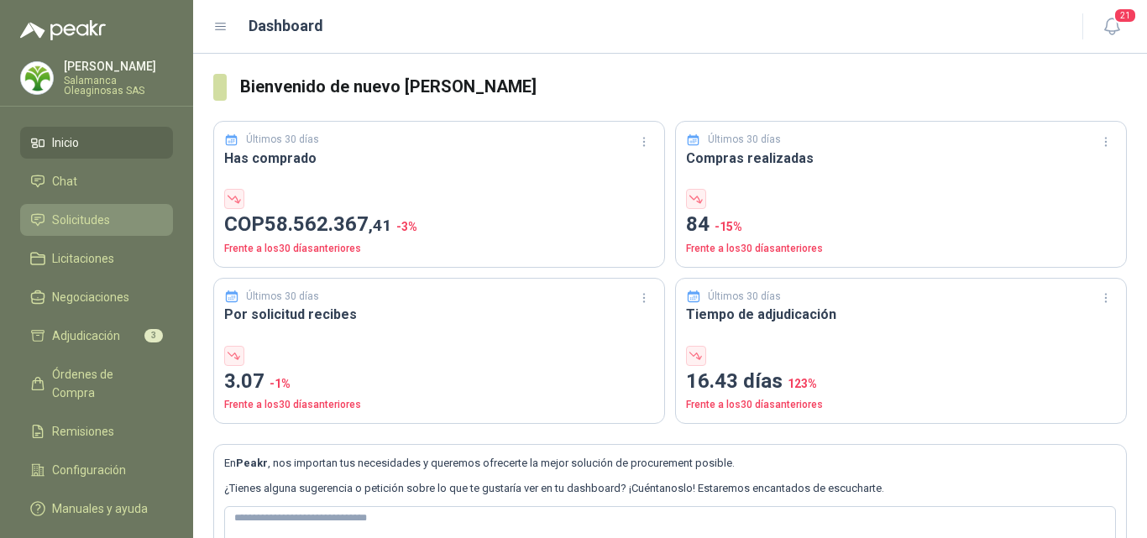  What do you see at coordinates (63, 30) in the screenshot?
I see `img: Logo peakr` at bounding box center [63, 30].